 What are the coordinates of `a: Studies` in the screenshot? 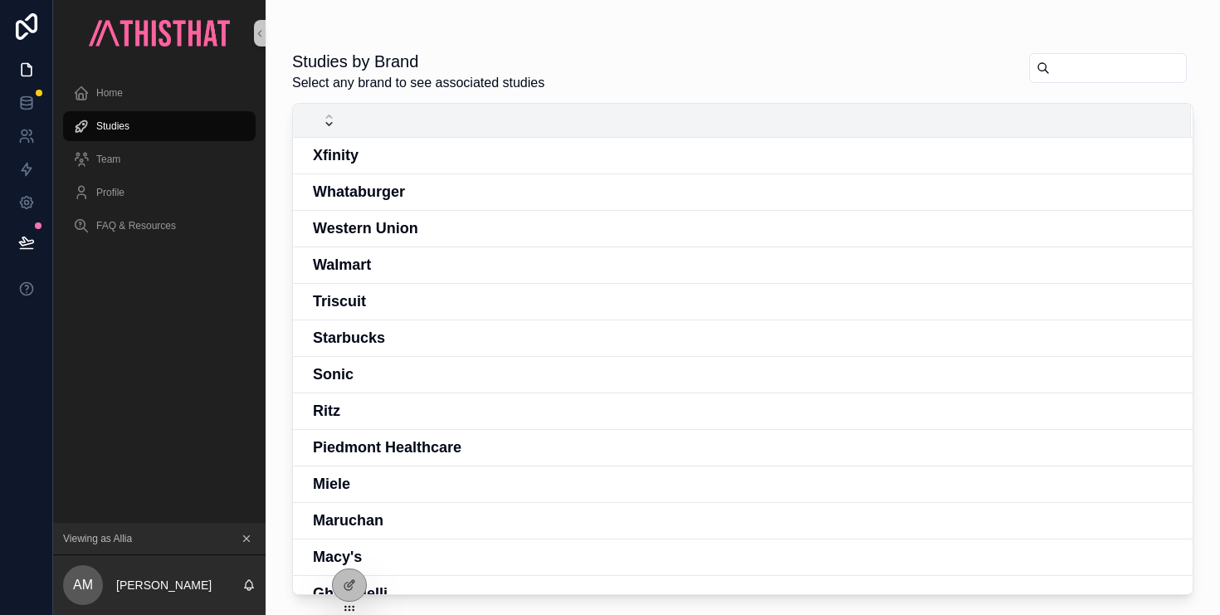 It's located at (159, 126).